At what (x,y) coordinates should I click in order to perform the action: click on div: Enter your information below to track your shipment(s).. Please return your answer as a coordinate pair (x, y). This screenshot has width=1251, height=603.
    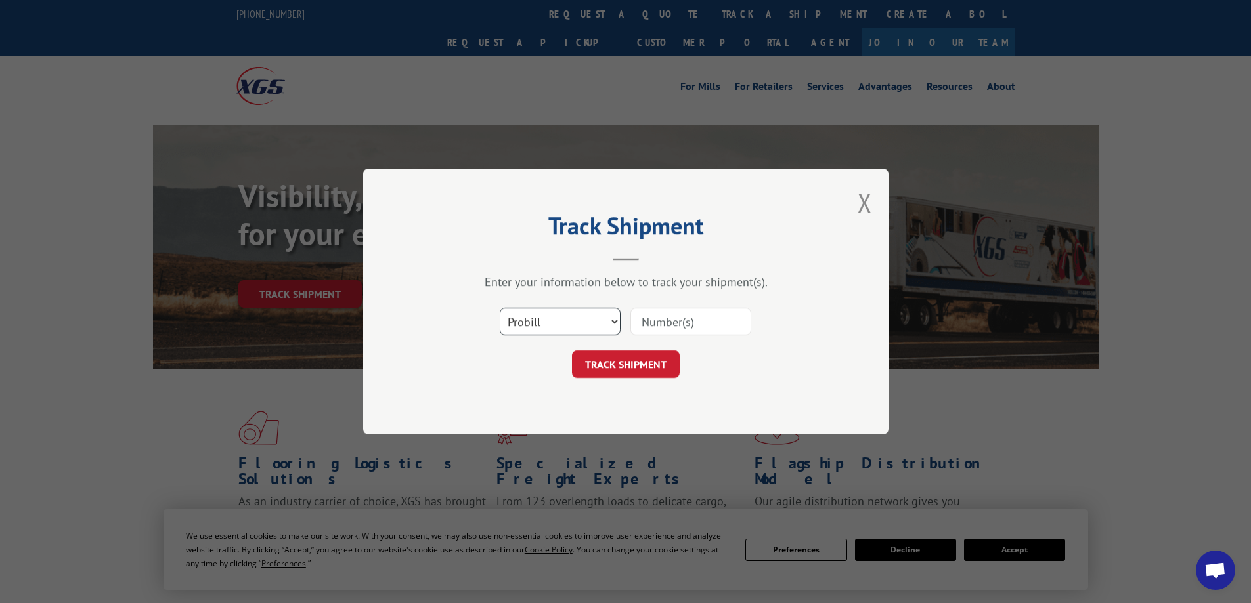
    Looking at the image, I should click on (626, 282).